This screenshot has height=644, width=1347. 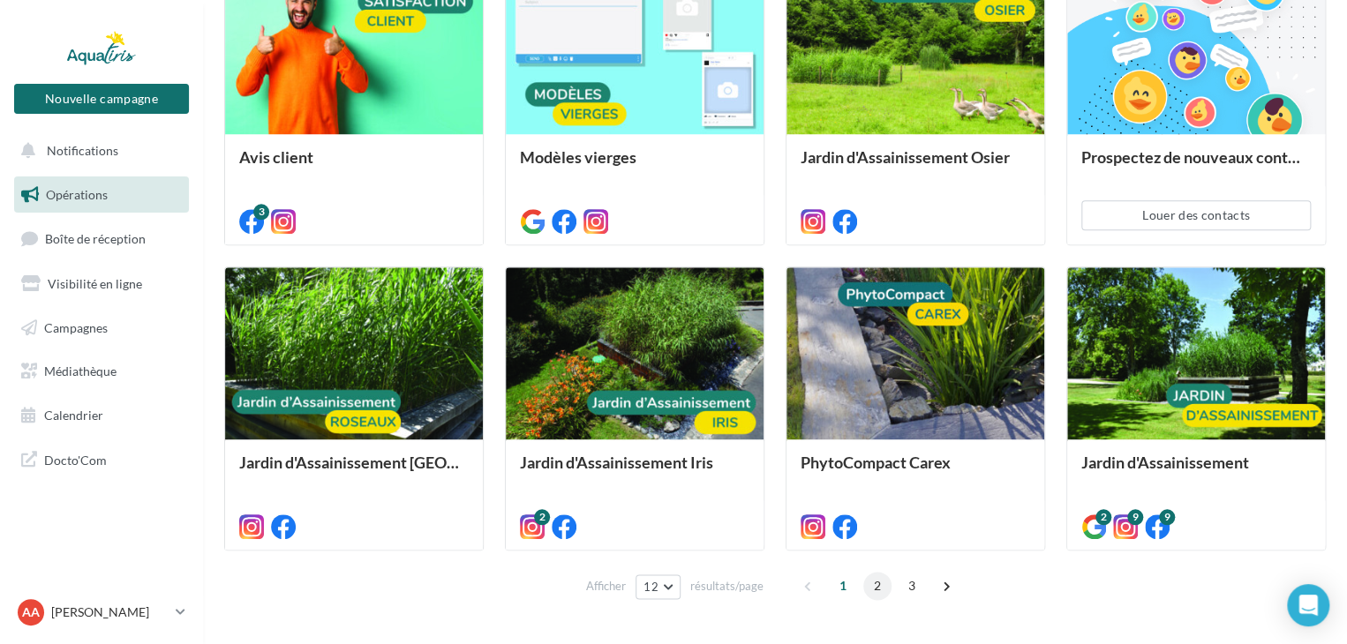 I want to click on div: Jardin d'Assainissement Iris, so click(x=635, y=471).